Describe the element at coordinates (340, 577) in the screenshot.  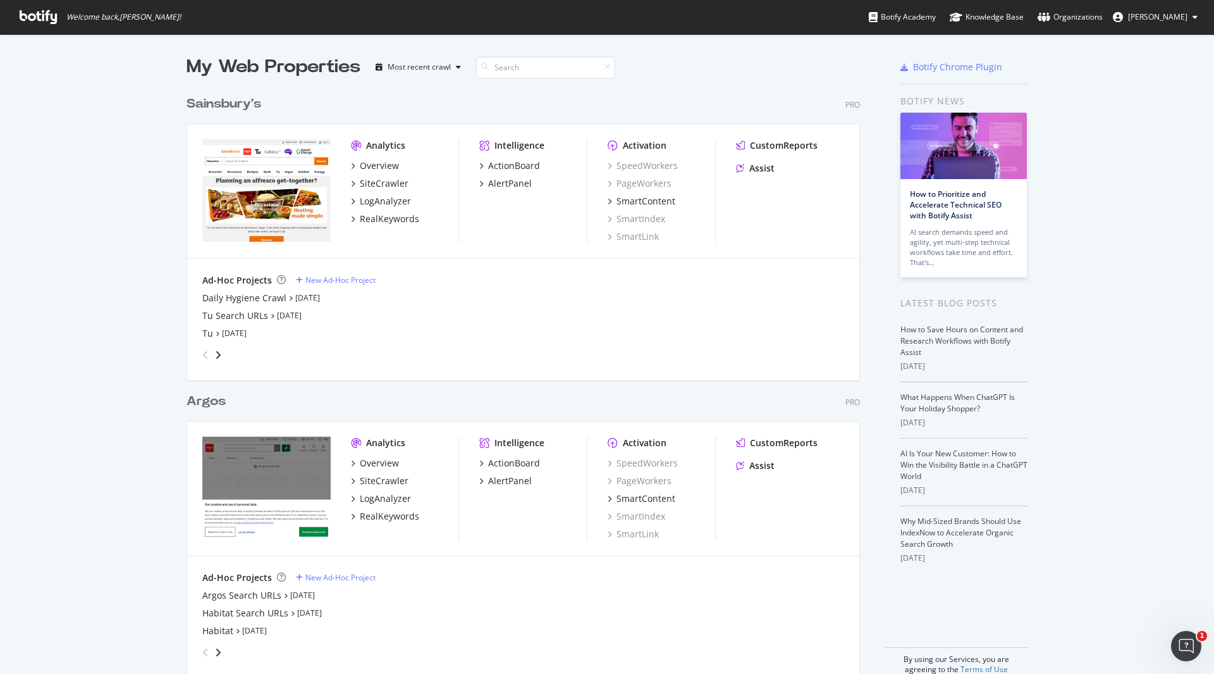
I see `div: New Ad-Hoc Project` at that location.